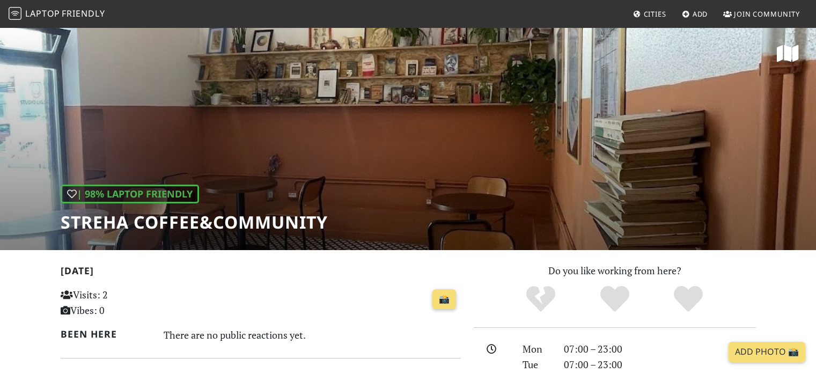 This screenshot has height=373, width=816. I want to click on a: Add Photo 📸, so click(766, 352).